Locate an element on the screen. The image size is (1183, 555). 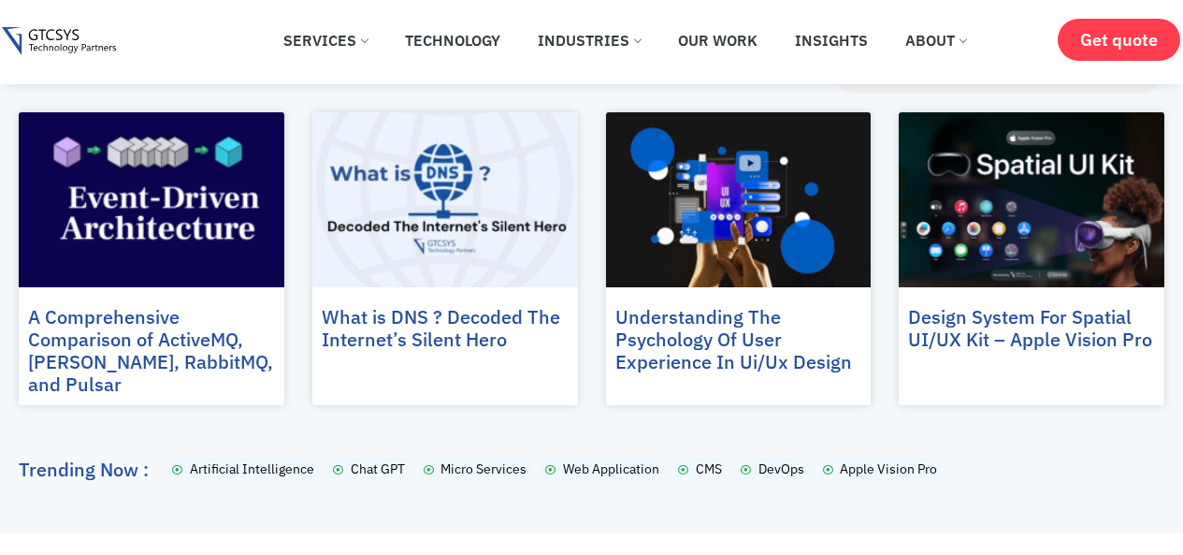
a: CMS is located at coordinates (700, 469).